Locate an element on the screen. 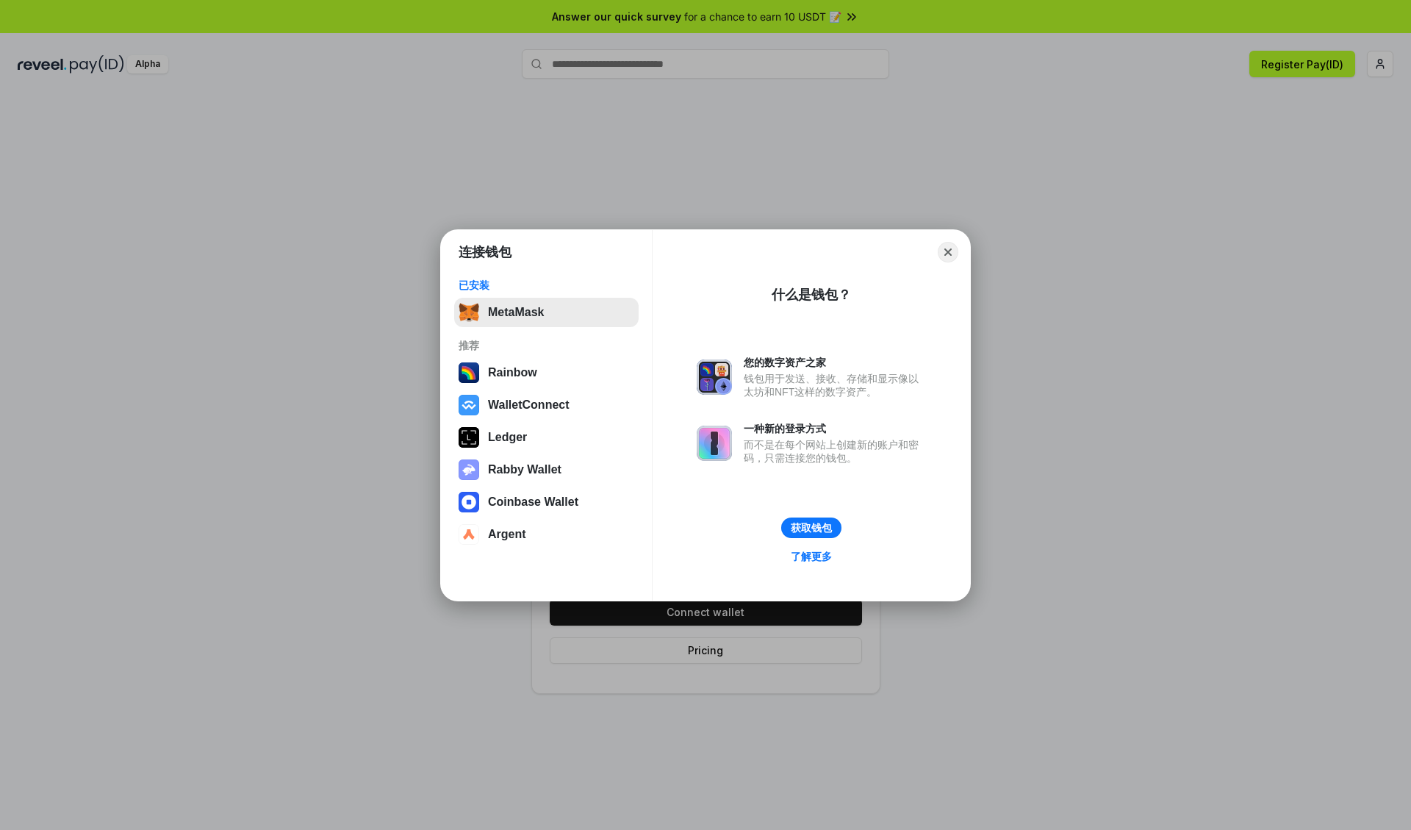  div: 了解更多 is located at coordinates (811, 556).